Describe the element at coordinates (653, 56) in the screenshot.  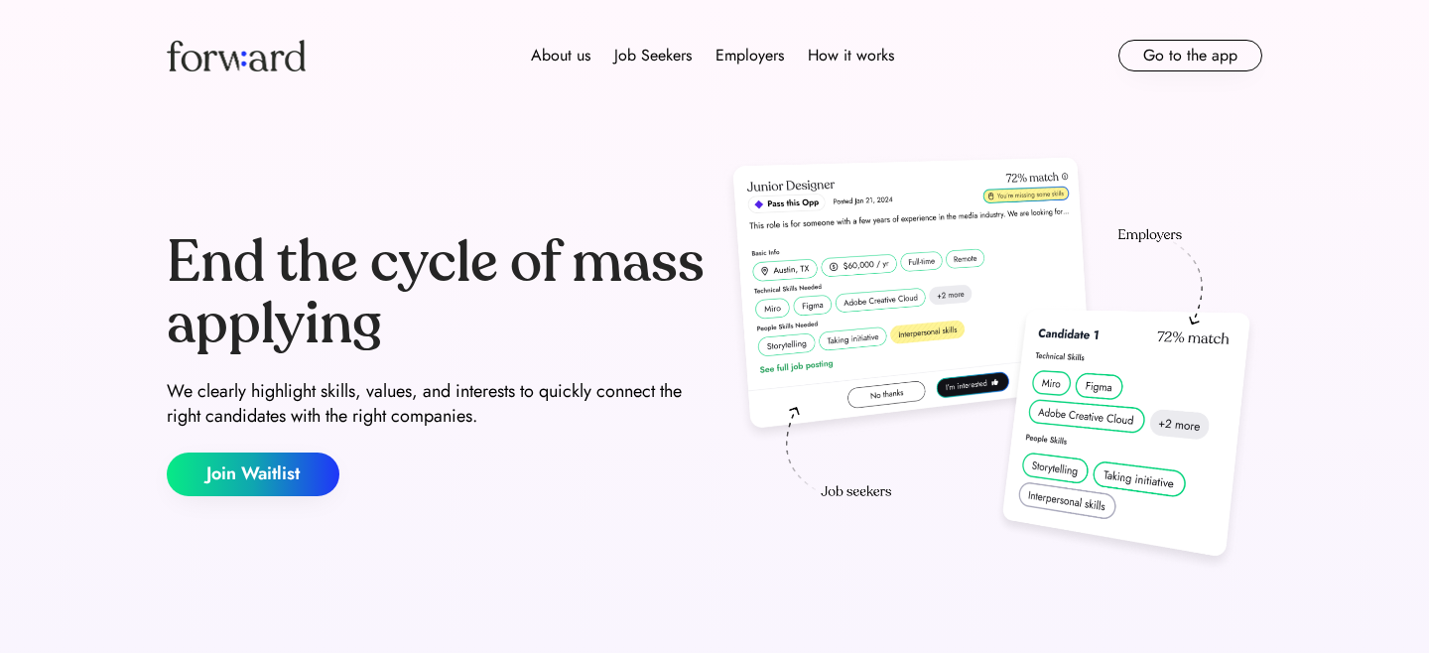
I see `div: Job Seekers` at that location.